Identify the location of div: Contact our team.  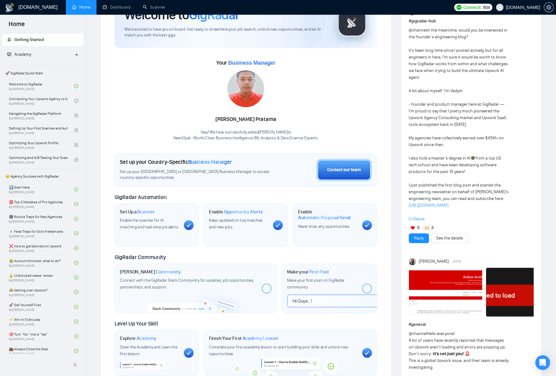
(344, 170).